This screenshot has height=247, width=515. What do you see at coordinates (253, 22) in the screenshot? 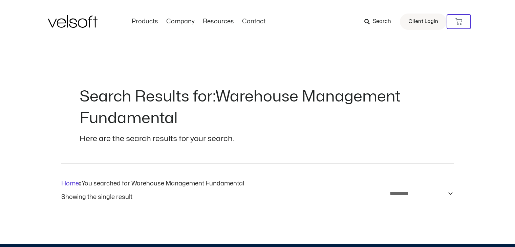
I see `a: ContactMenu Toggle` at bounding box center [253, 22].